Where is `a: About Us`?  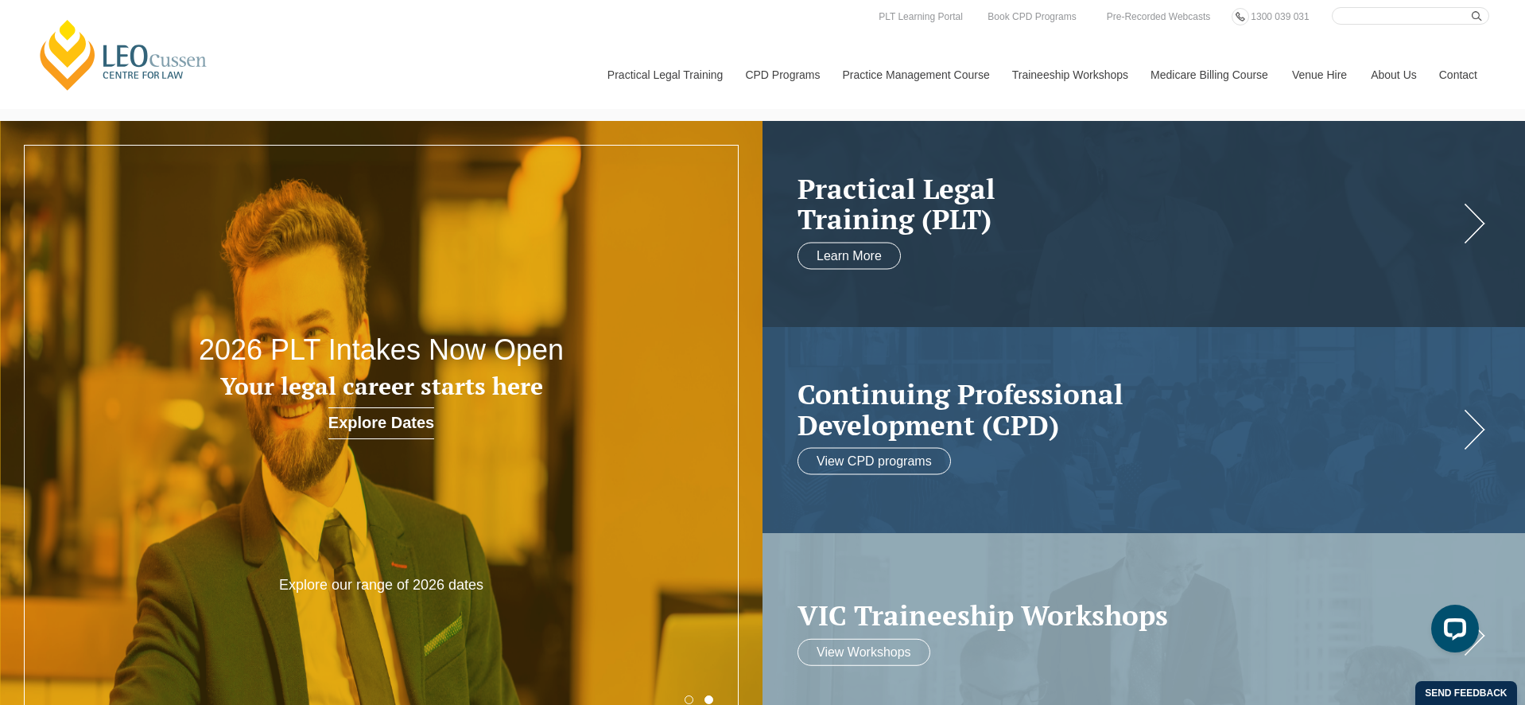 a: About Us is located at coordinates (1393, 75).